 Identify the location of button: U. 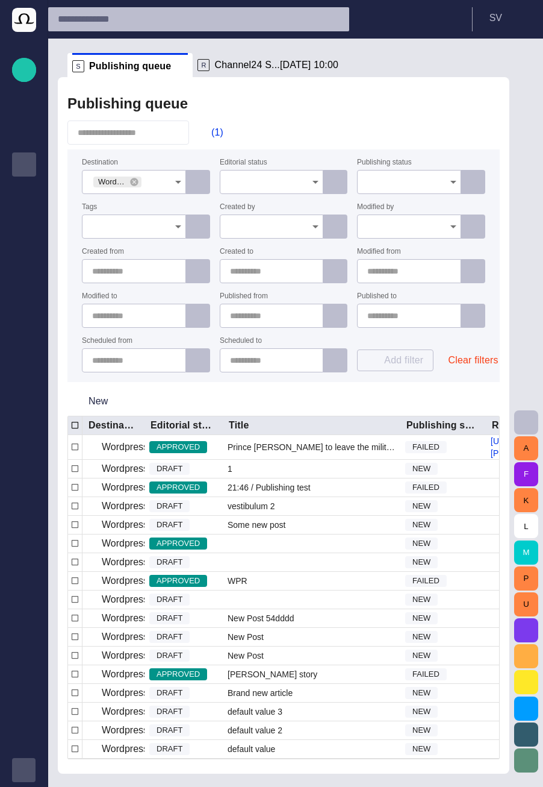
(527, 604).